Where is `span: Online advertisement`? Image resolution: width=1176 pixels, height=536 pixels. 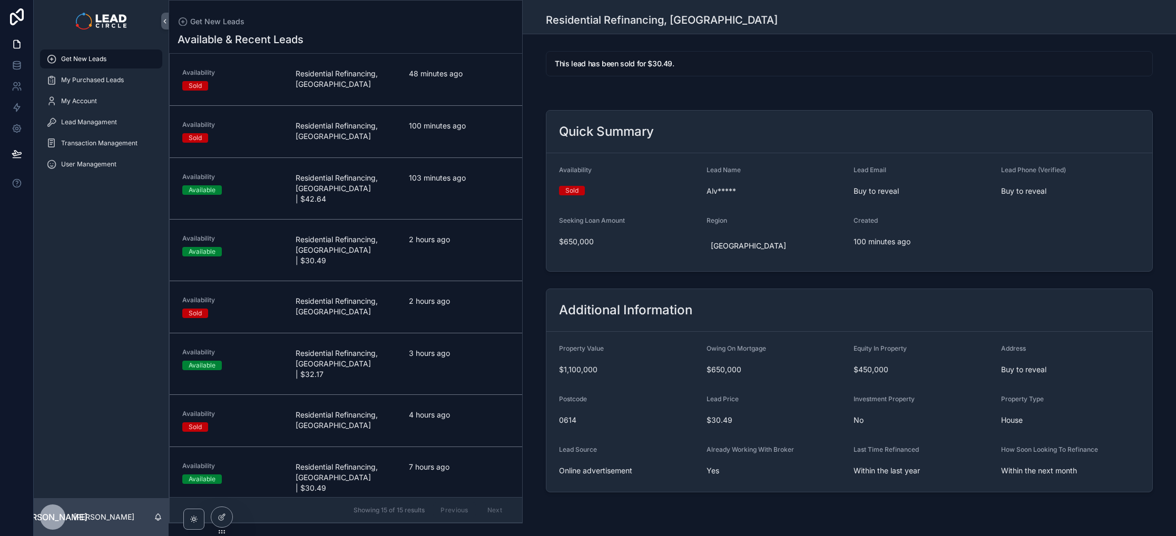
span: Online advertisement is located at coordinates (628, 471).